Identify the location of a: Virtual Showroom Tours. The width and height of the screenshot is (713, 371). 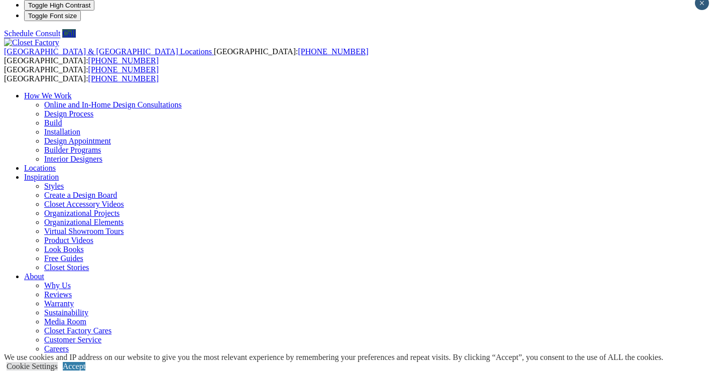
(84, 231).